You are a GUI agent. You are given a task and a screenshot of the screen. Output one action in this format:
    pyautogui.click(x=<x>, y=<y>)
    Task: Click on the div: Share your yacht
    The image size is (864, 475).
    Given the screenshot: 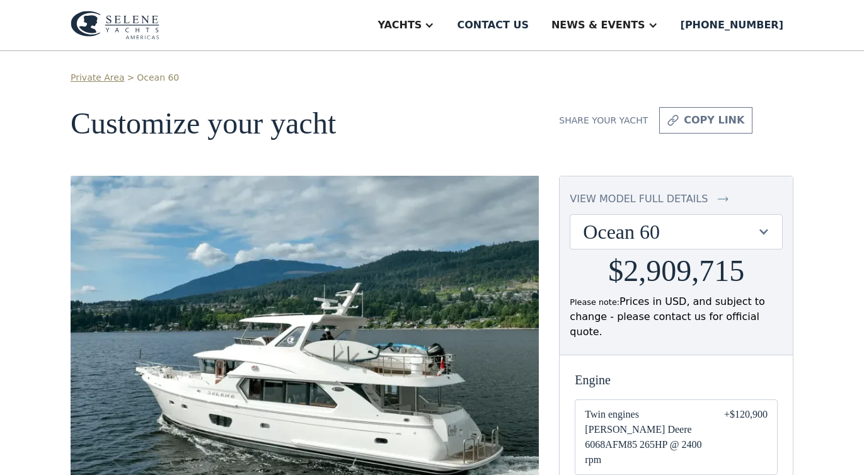 What is the action you would take?
    pyautogui.click(x=603, y=120)
    